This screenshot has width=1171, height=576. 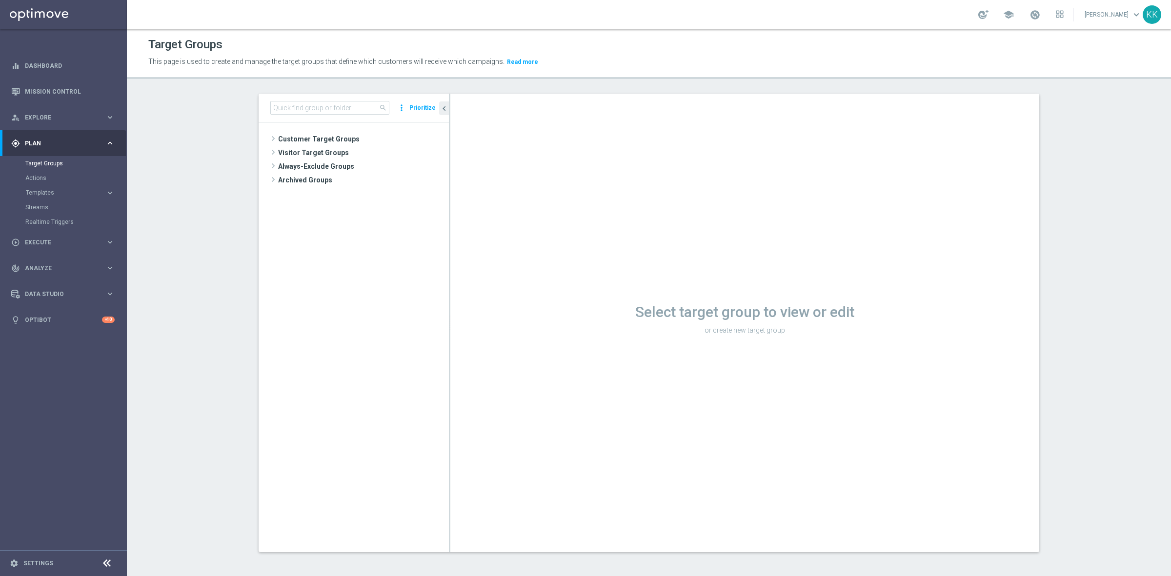 I want to click on i: more_vert, so click(x=402, y=108).